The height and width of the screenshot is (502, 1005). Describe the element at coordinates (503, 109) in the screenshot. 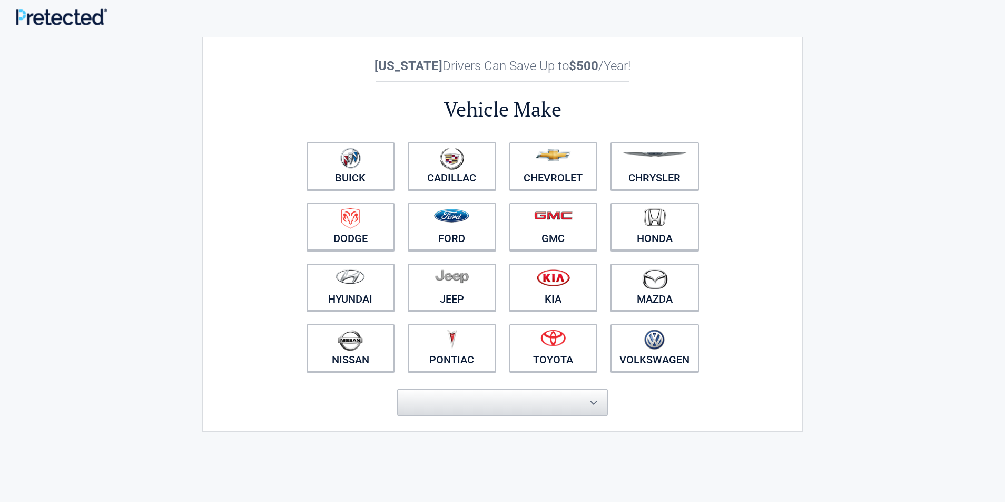

I see `h2: Vehicle Make` at that location.